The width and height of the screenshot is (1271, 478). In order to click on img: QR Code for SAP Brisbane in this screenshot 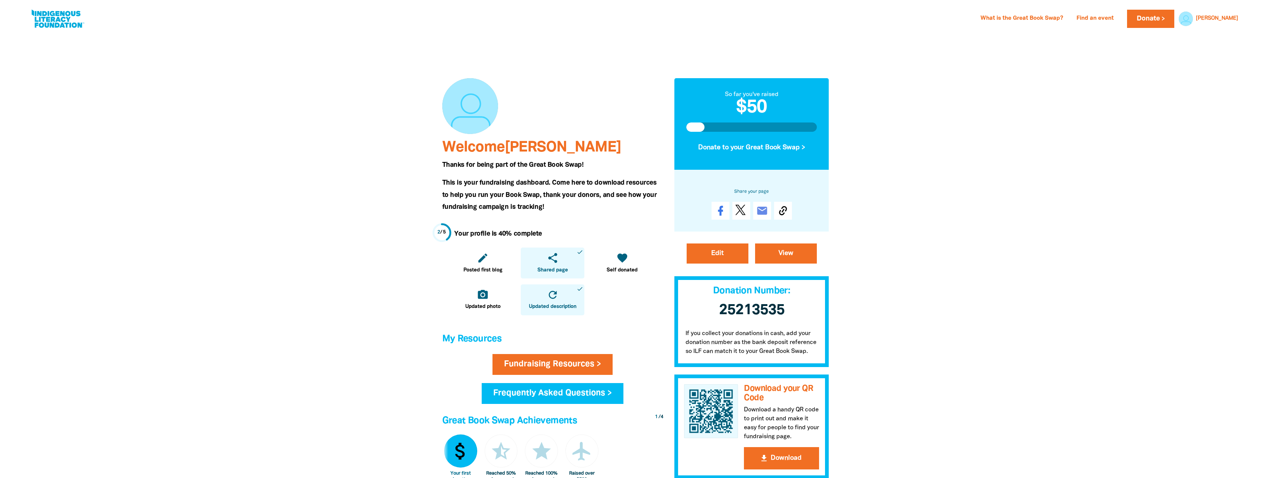, I will do `click(711, 411)`.